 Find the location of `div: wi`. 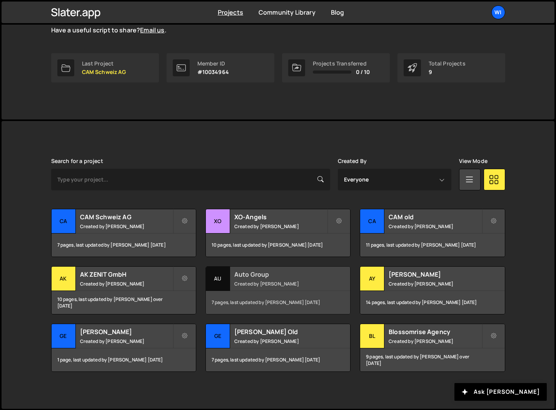

div: wi is located at coordinates (499, 12).